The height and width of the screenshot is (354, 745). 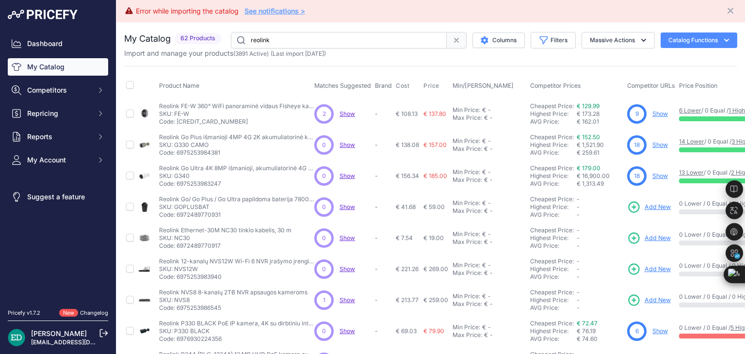 I want to click on a: My Catalog, so click(x=58, y=67).